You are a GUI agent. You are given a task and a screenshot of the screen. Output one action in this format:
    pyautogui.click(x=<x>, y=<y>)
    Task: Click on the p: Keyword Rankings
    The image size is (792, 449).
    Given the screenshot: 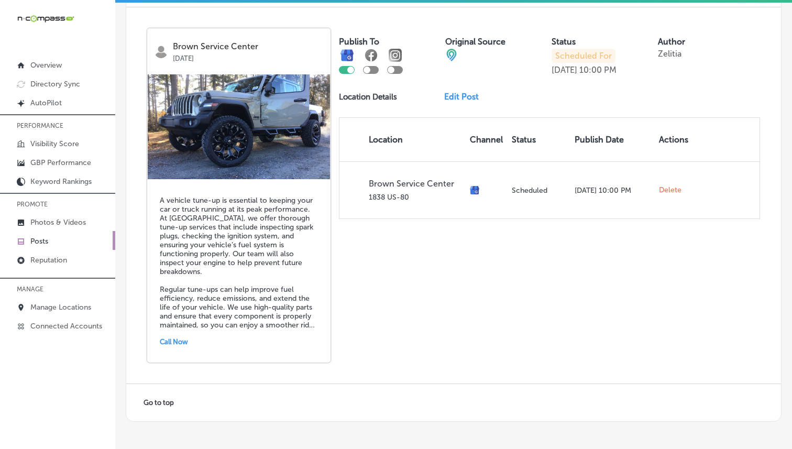 What is the action you would take?
    pyautogui.click(x=61, y=181)
    